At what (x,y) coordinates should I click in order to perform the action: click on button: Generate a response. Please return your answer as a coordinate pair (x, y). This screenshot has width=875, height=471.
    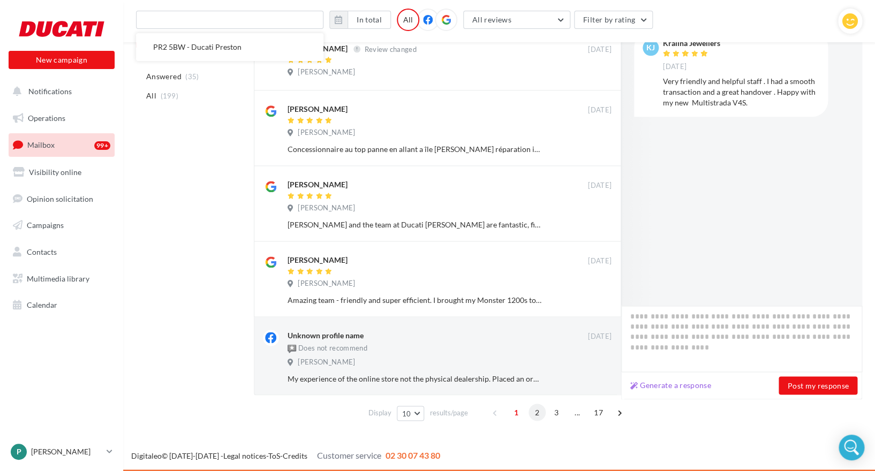
    Looking at the image, I should click on (670, 385).